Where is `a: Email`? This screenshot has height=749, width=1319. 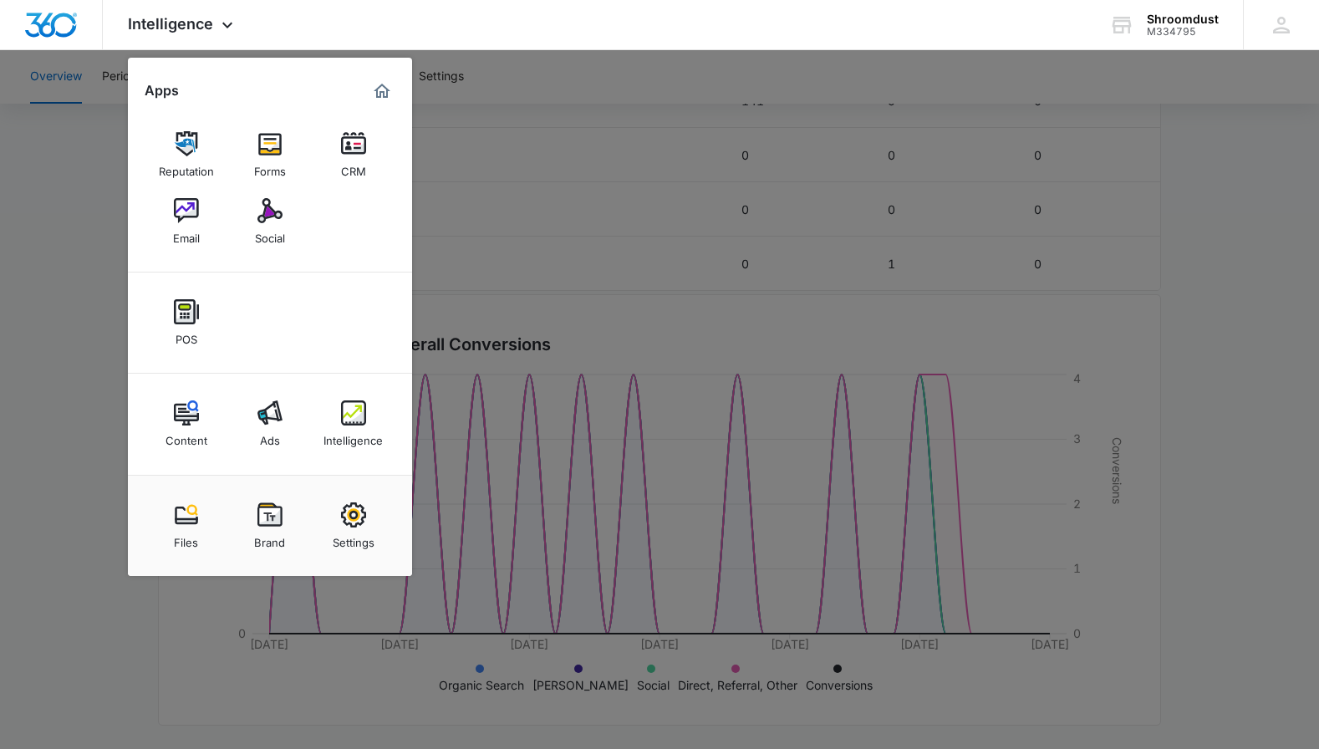
a: Email is located at coordinates (186, 221).